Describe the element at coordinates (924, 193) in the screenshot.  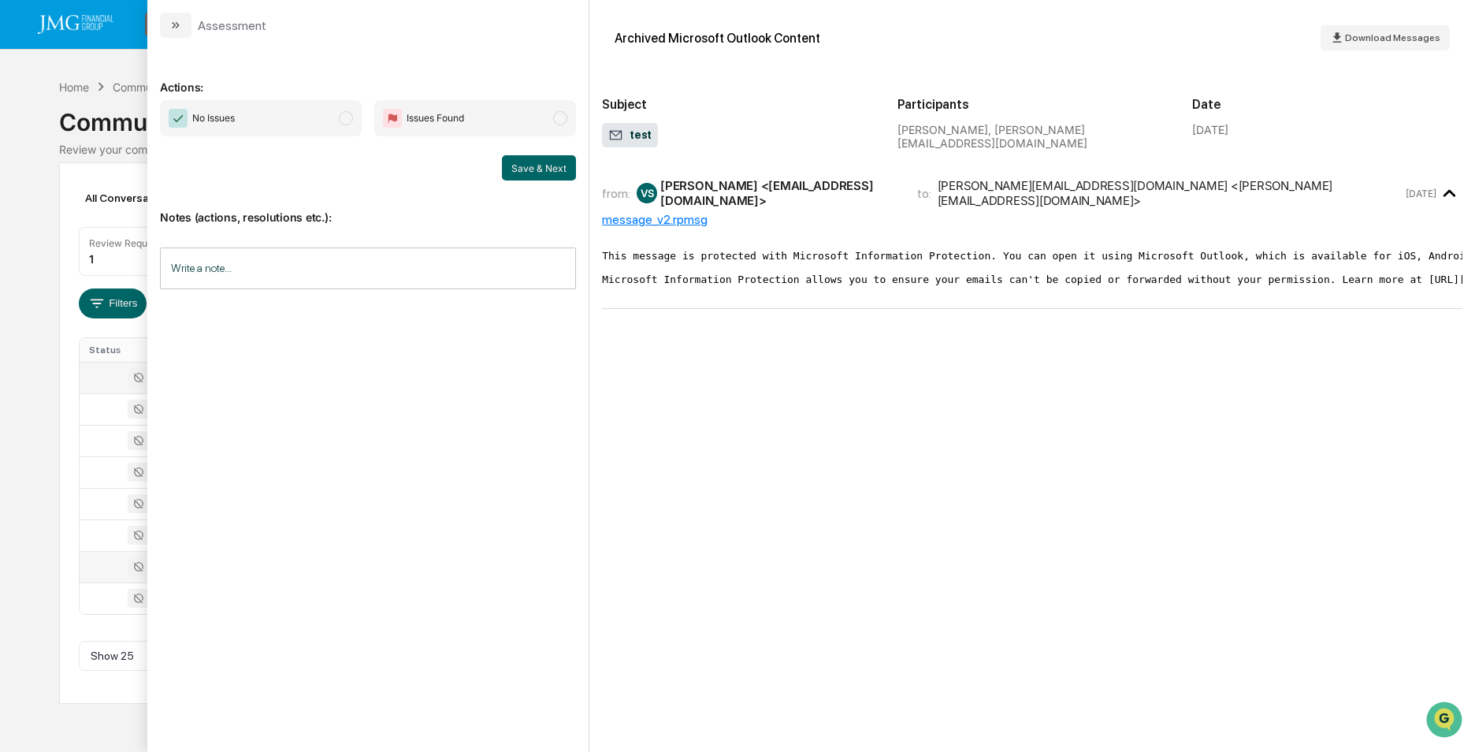
I see `span: to:` at that location.